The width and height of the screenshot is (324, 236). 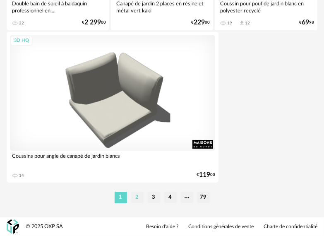 I want to click on div: 3D HQ, so click(x=21, y=41).